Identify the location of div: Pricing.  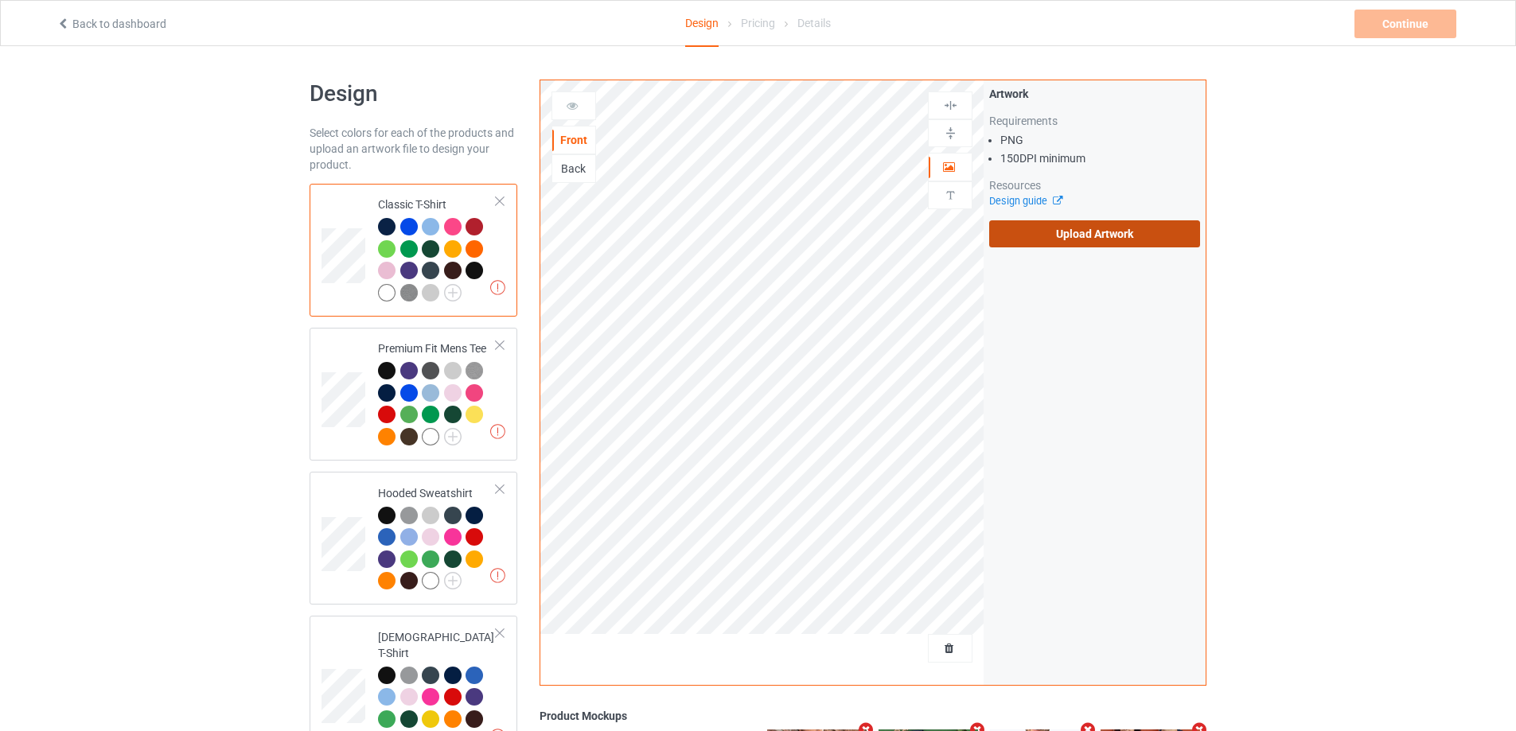
(758, 23).